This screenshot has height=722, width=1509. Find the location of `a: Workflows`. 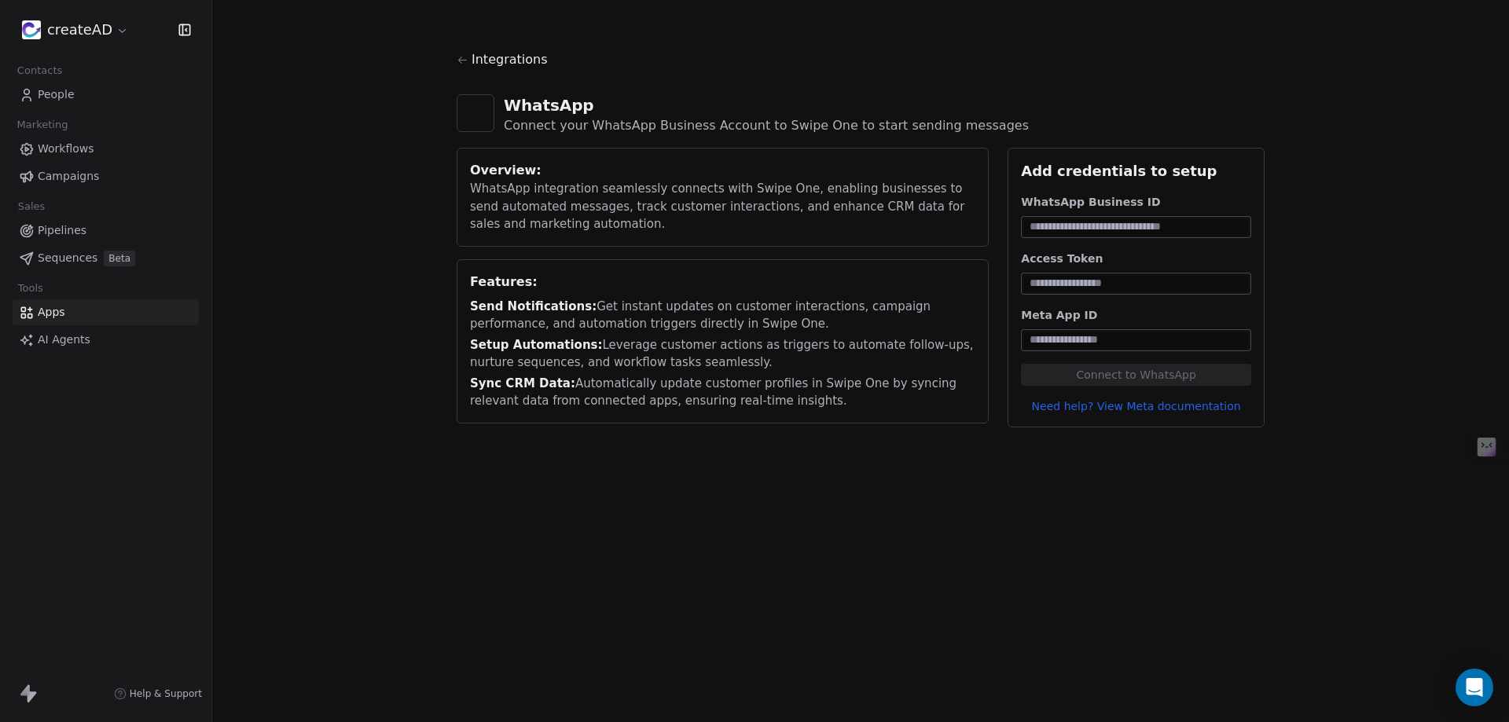

a: Workflows is located at coordinates (105, 149).